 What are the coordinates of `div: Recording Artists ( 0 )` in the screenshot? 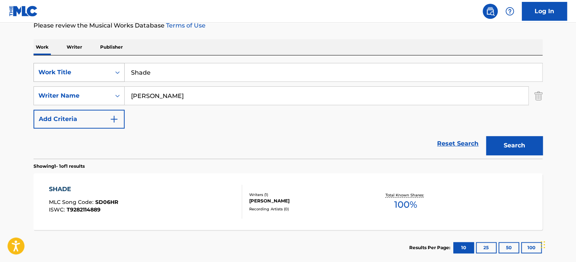 It's located at (306, 209).